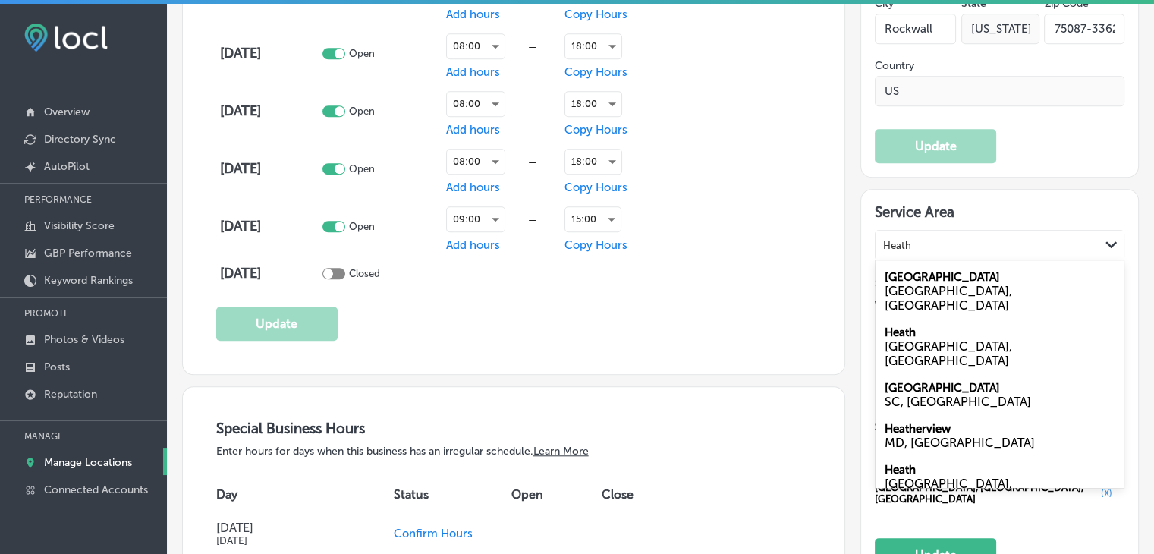 The width and height of the screenshot is (1154, 554). Describe the element at coordinates (999, 491) in the screenshot. I see `div: TX, USA` at that location.